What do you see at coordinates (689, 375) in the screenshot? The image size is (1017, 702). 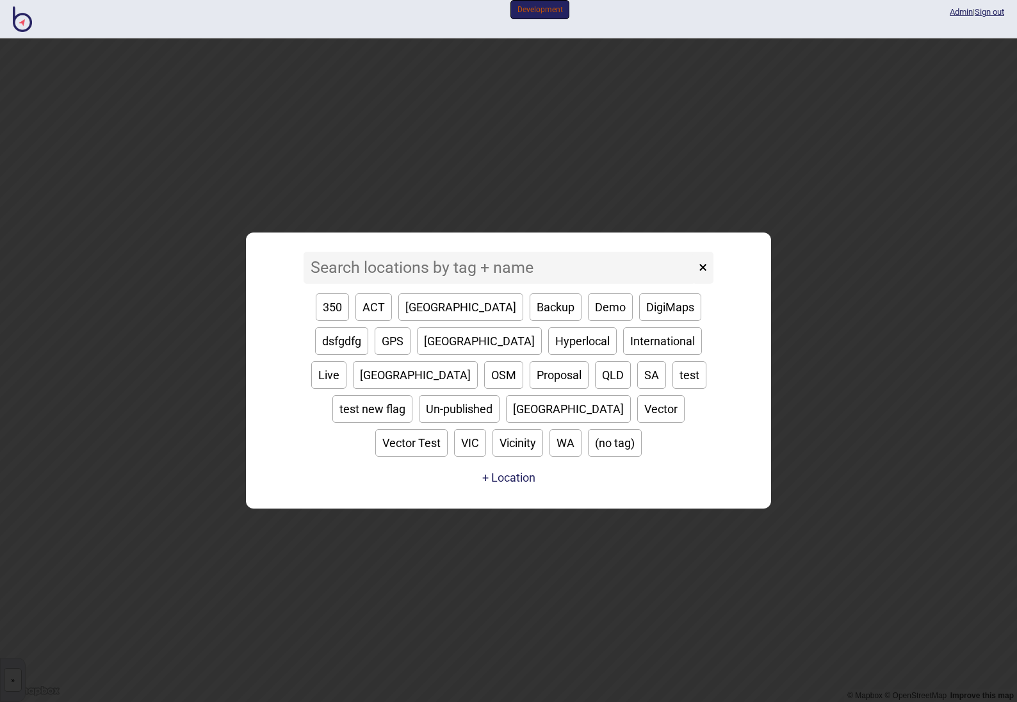 I see `button: test` at bounding box center [689, 375].